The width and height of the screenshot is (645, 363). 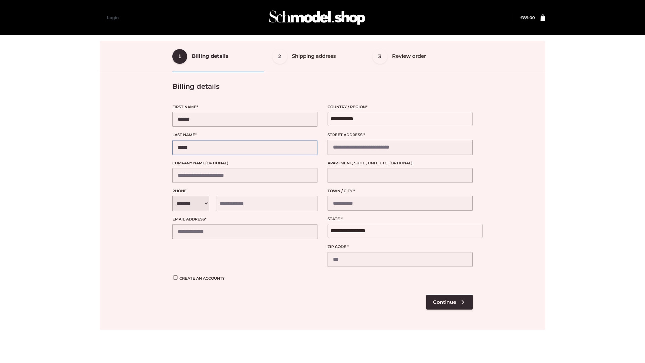 I want to click on img: Schmodel Admin 964, so click(x=317, y=17).